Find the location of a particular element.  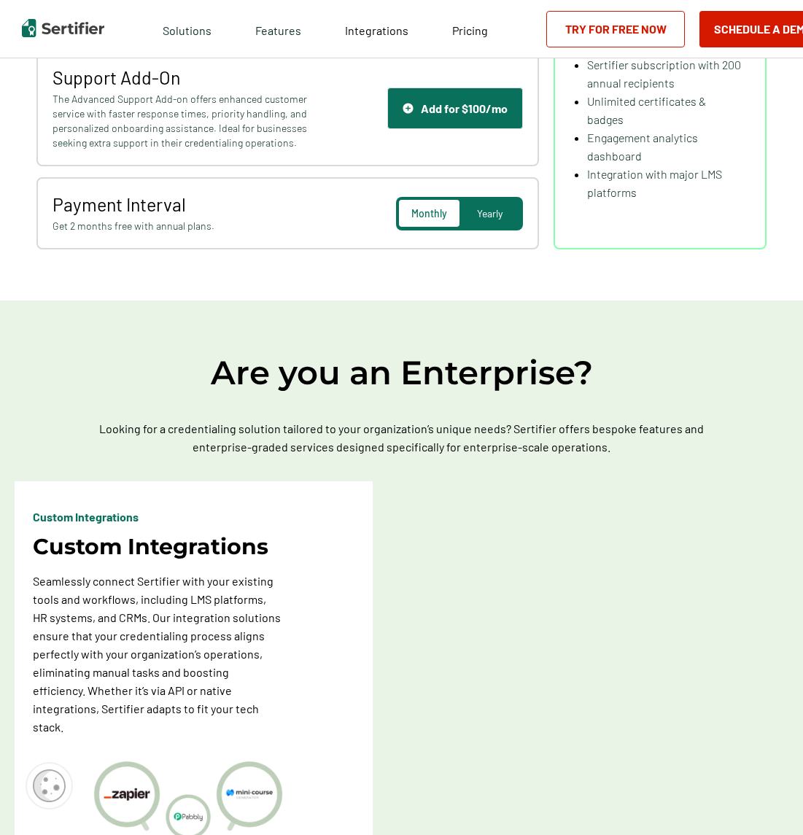

p: Seamlessly connect Sertifier with your existing tools and workflows, including LMS platforms, HR ... is located at coordinates (157, 653).